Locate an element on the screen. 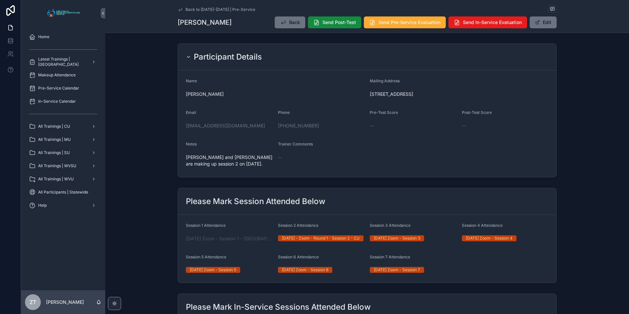 The height and width of the screenshot is (314, 629). span: Name is located at coordinates (192, 81).